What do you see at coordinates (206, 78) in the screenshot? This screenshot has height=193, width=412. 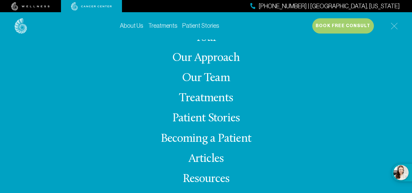 I see `a: Our Team` at bounding box center [206, 78].